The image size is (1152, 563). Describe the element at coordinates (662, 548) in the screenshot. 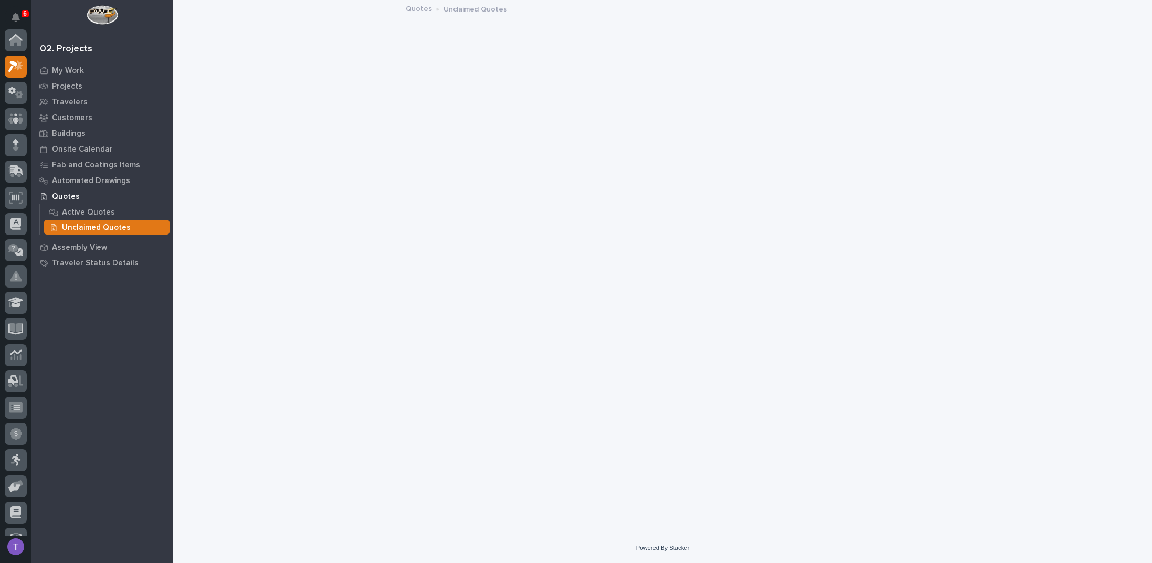

I see `a: Powered By Stacker` at that location.